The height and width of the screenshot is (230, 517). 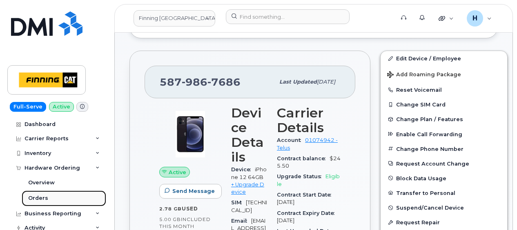 What do you see at coordinates (194, 191) in the screenshot?
I see `span: Send Message` at bounding box center [194, 191].